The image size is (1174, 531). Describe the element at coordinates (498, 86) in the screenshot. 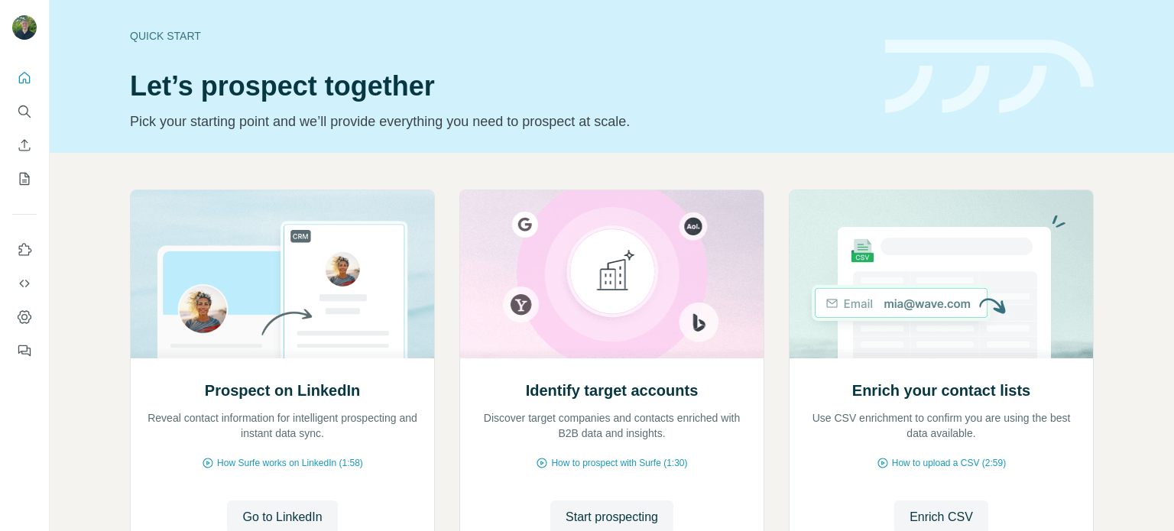

I see `h1: Let’s prospect together` at that location.